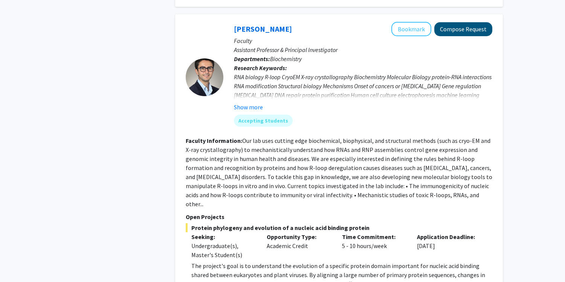 This screenshot has width=565, height=282. What do you see at coordinates (299, 236) in the screenshot?
I see `p: Opportunity Type:` at bounding box center [299, 236].